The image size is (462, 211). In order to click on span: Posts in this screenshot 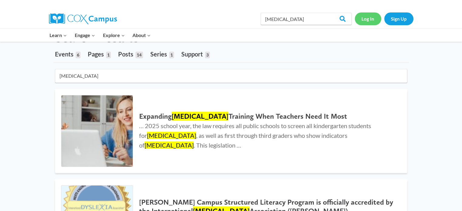, I will do `click(126, 54)`.